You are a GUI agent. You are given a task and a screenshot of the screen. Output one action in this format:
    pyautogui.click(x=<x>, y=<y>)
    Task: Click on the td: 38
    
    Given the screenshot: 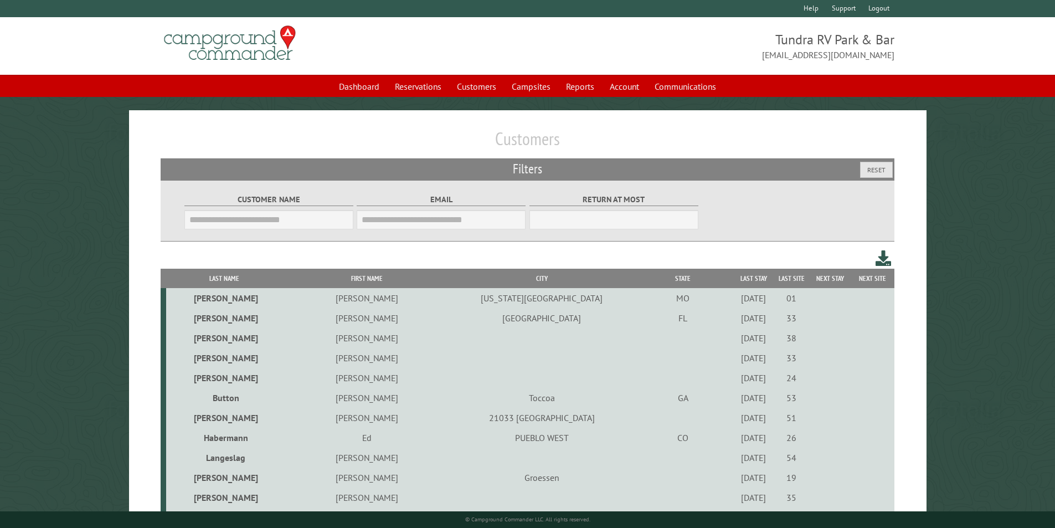 What is the action you would take?
    pyautogui.click(x=791, y=338)
    